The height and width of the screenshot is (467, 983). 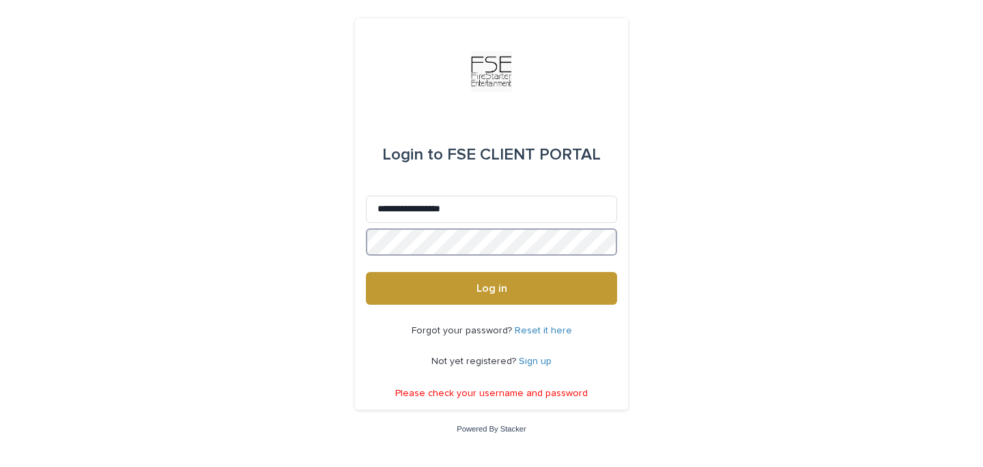 What do you see at coordinates (412, 155) in the screenshot?
I see `span: Login to` at bounding box center [412, 155].